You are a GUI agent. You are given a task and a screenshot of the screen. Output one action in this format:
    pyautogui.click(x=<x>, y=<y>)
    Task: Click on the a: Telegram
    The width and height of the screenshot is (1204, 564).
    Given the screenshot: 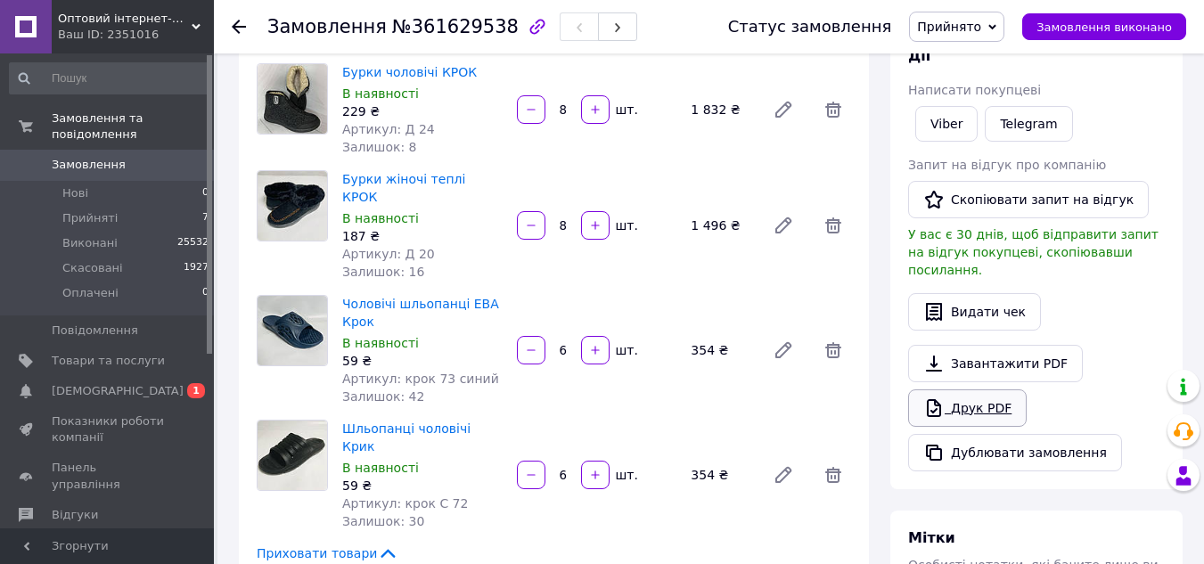 What is the action you would take?
    pyautogui.click(x=1028, y=124)
    